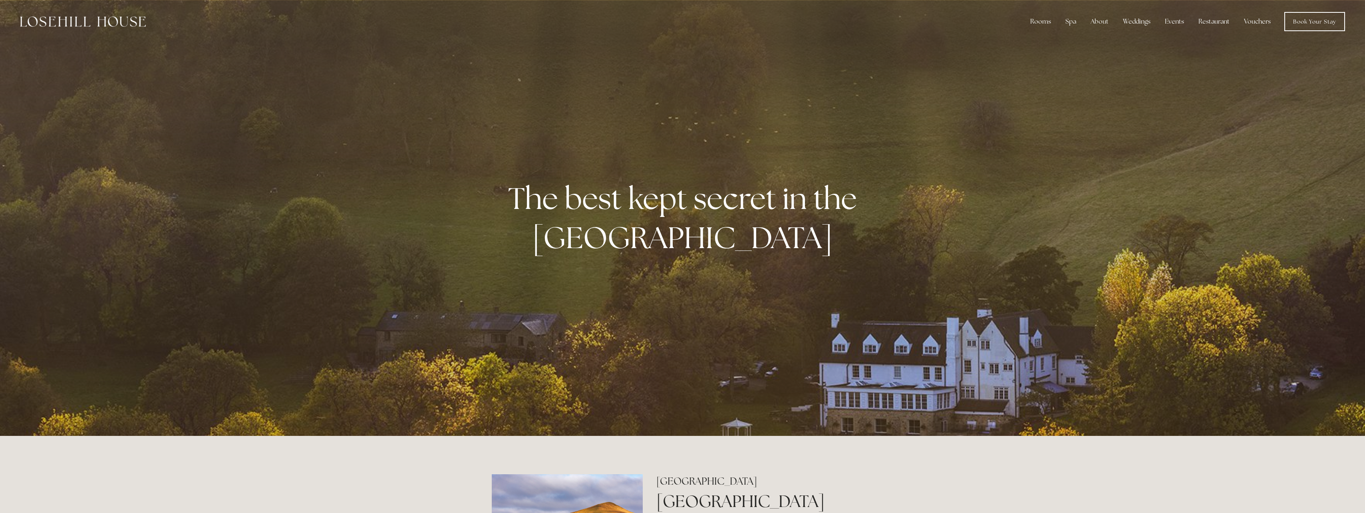  Describe the element at coordinates (1315, 22) in the screenshot. I see `a: Book Your Stay` at that location.